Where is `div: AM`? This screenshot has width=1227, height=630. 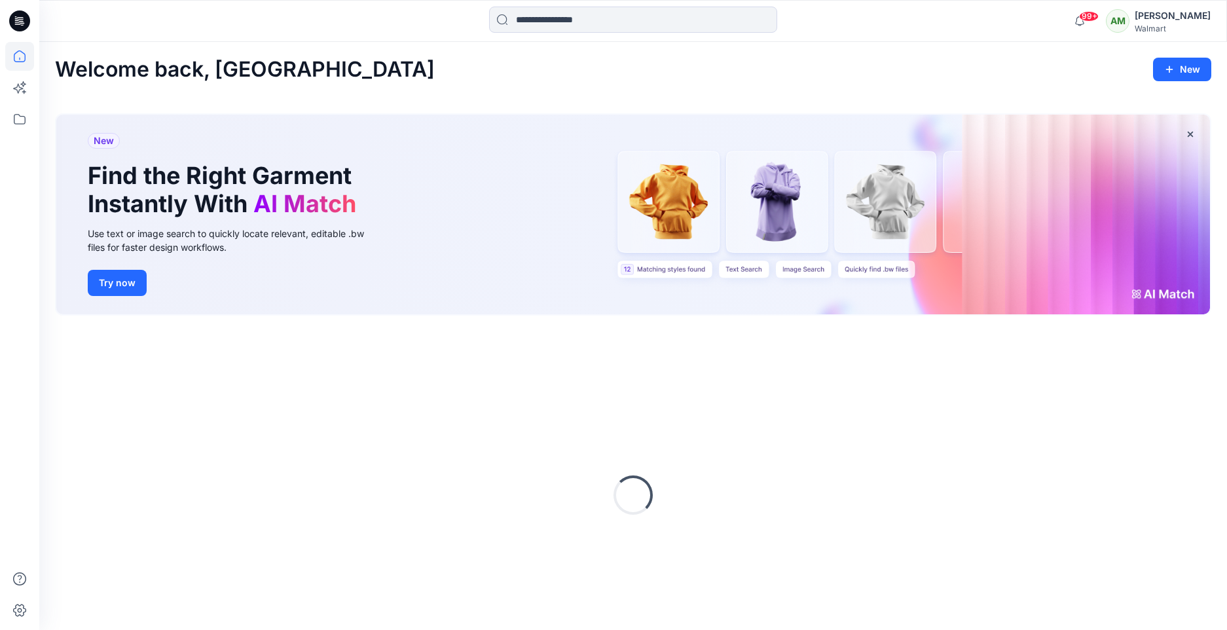 div: AM is located at coordinates (1117, 21).